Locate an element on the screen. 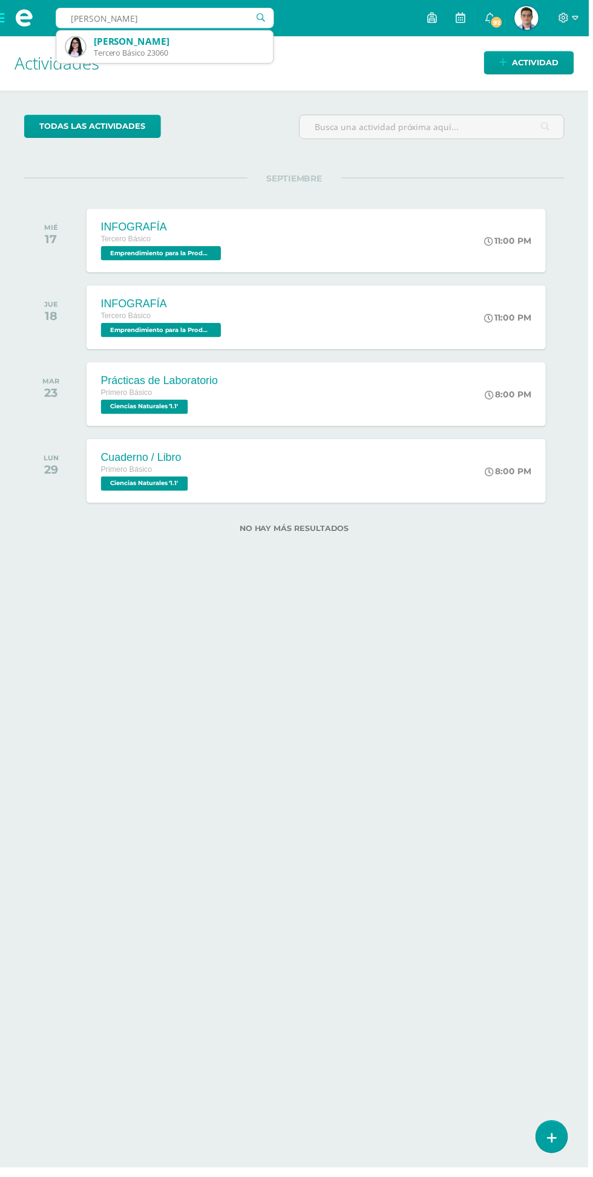  div: Cuaderno / Libro is located at coordinates (147, 461).